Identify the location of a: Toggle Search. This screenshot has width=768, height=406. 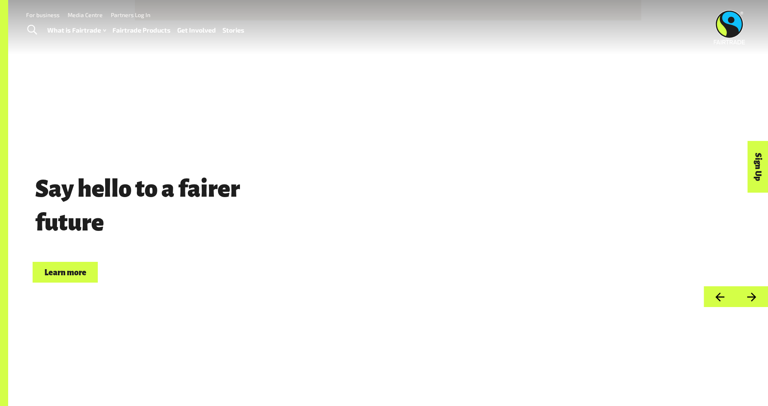
(32, 30).